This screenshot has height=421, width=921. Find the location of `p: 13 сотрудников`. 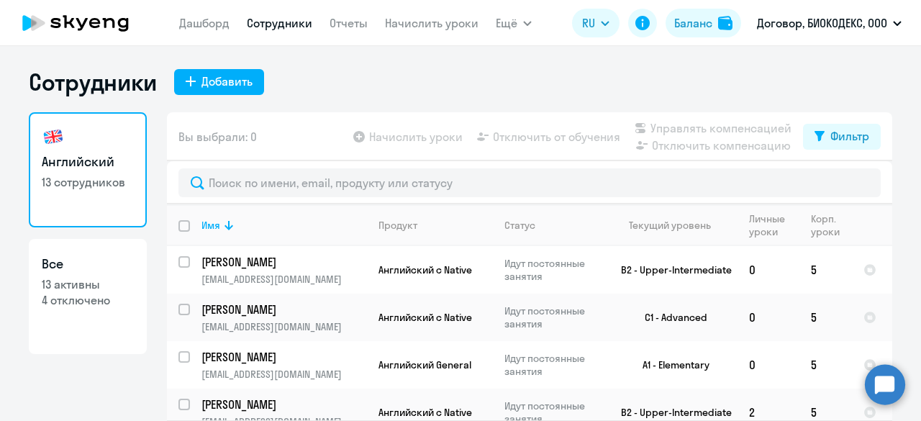

p: 13 сотрудников is located at coordinates (88, 182).